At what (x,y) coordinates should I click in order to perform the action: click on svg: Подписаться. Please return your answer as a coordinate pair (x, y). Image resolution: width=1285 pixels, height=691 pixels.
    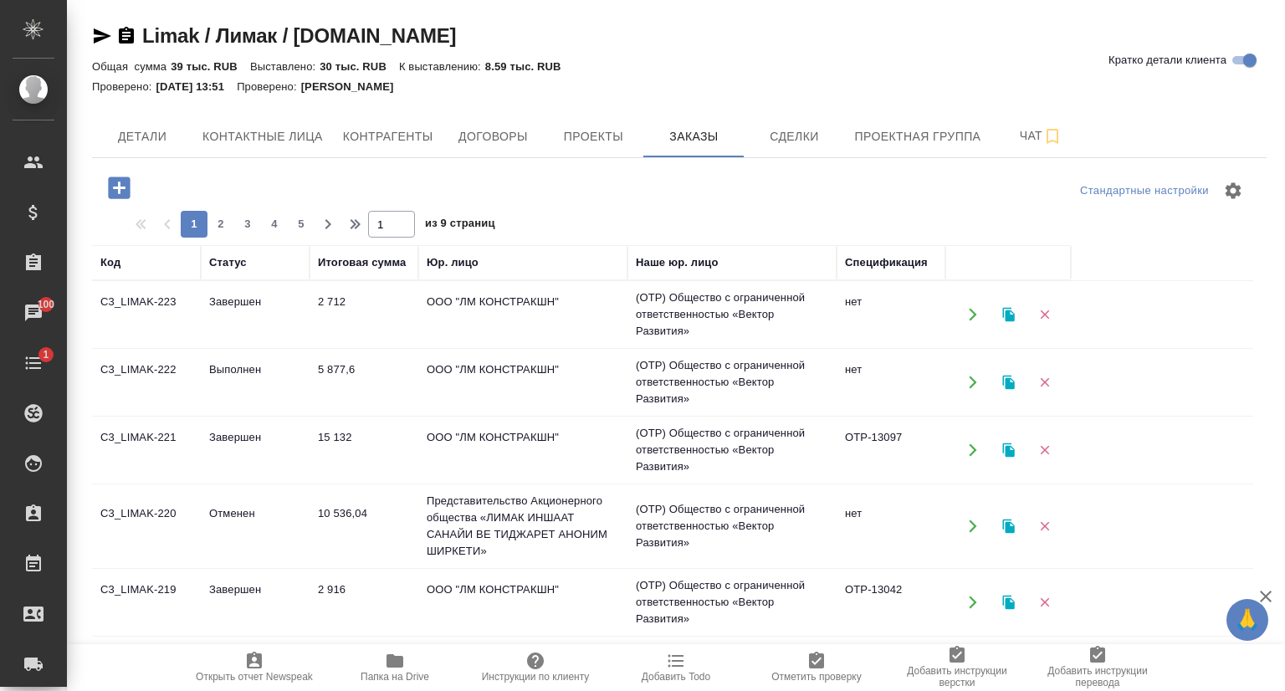
    Looking at the image, I should click on (1053, 136).